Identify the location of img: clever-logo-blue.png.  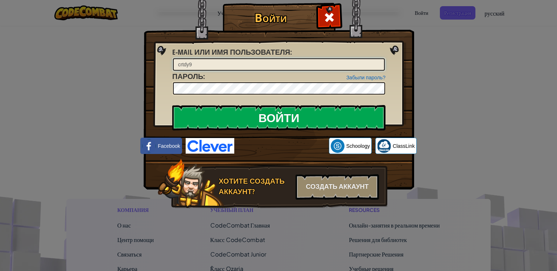
(210, 146).